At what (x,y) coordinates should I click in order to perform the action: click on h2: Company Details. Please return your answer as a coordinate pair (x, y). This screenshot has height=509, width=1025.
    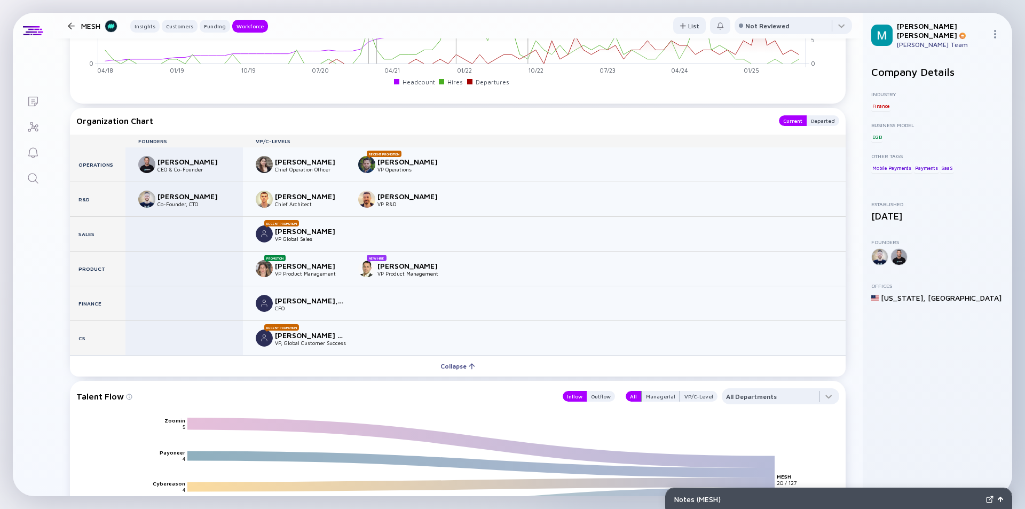
    Looking at the image, I should click on (937, 72).